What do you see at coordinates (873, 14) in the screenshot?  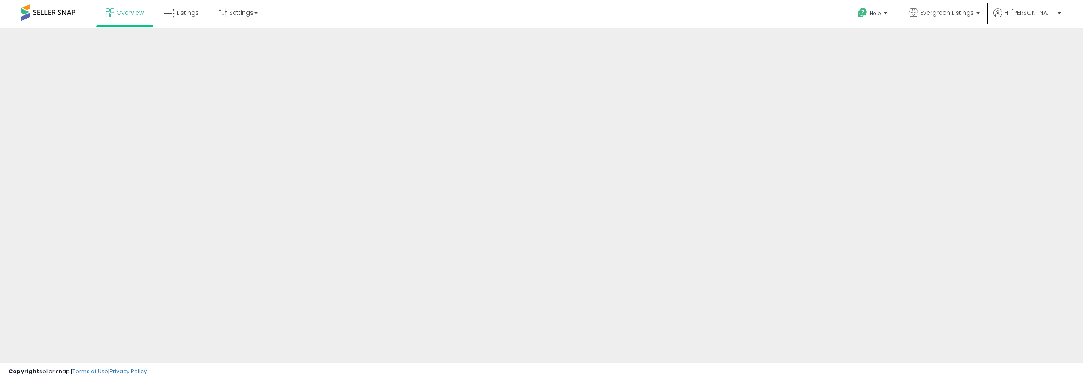 I see `a: Help` at bounding box center [873, 14].